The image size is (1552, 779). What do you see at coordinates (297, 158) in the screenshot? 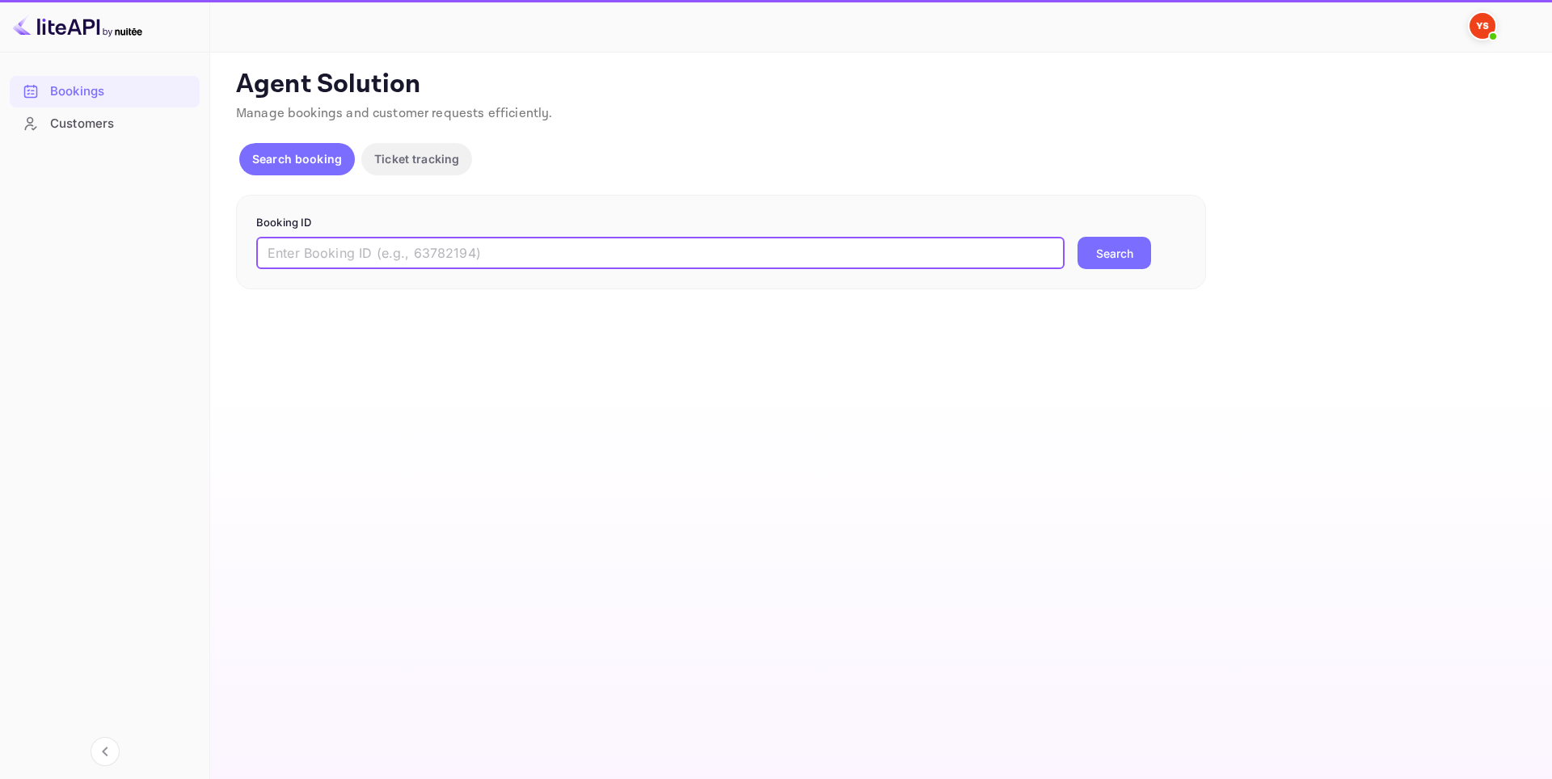
I see `p: Search booking` at bounding box center [297, 158].